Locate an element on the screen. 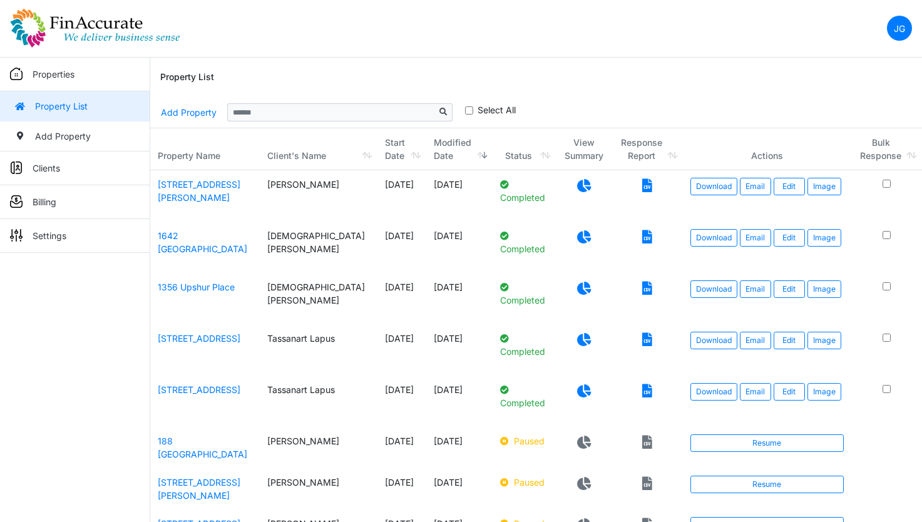 This screenshot has height=522, width=922. p: Clients is located at coordinates (46, 168).